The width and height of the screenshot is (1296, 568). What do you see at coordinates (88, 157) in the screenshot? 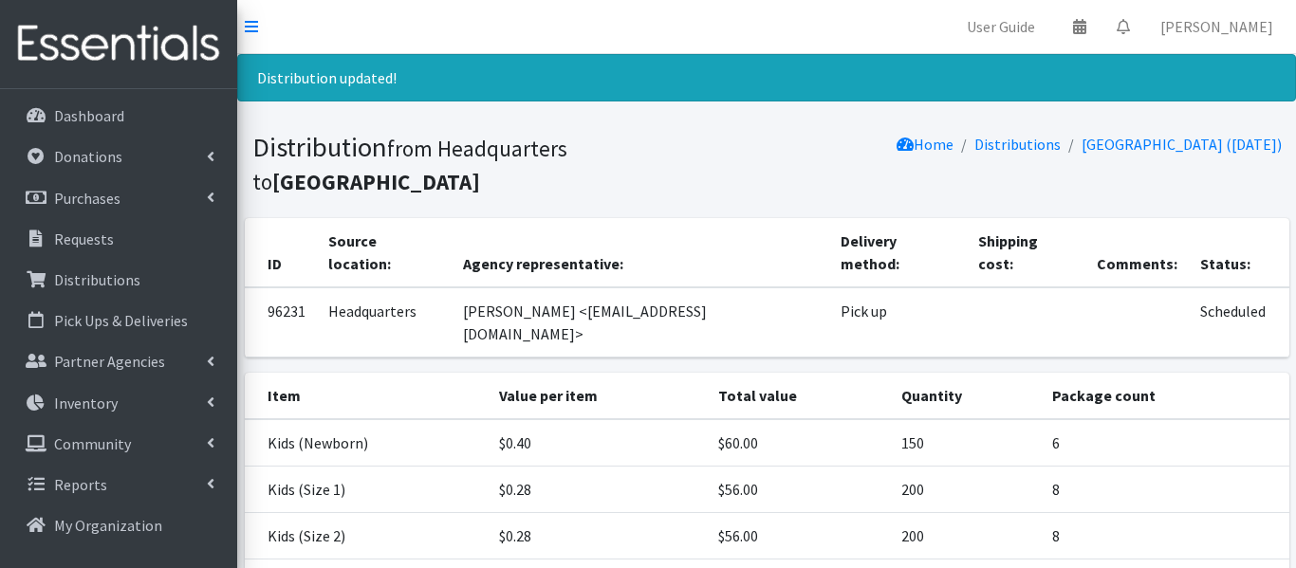
I see `p: Donations` at bounding box center [88, 157].